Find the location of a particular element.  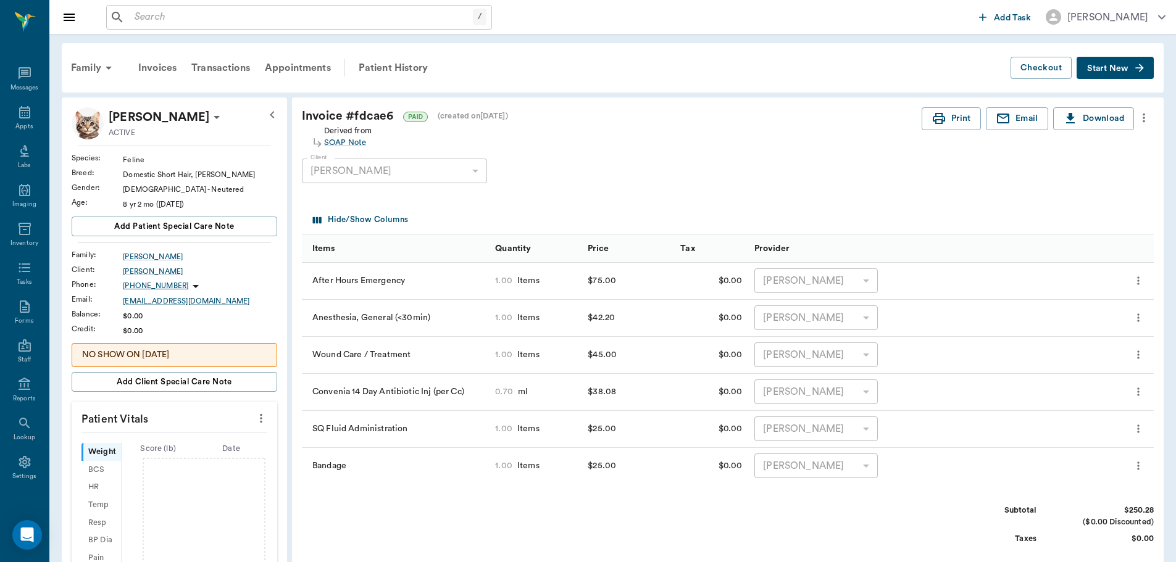

button: Checkout is located at coordinates (1040, 68).